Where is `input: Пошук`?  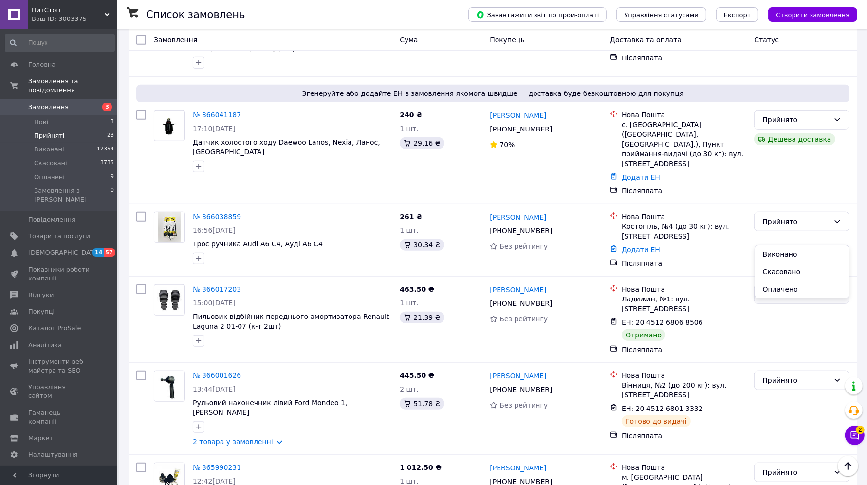
input: Пошук is located at coordinates (60, 43).